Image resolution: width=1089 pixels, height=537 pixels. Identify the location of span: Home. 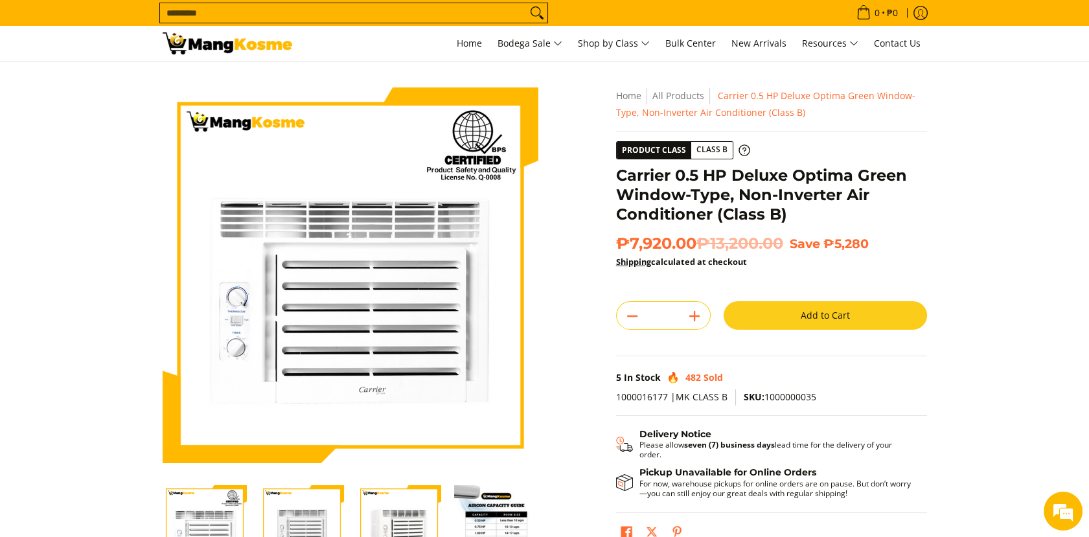
(469, 43).